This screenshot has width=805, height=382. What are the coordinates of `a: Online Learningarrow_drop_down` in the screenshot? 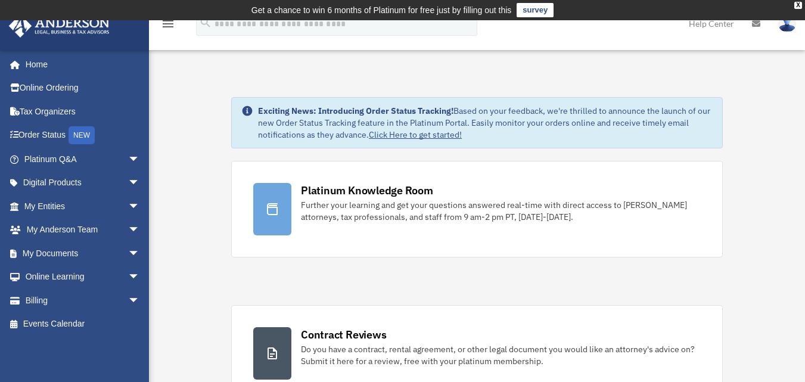 It's located at (83, 277).